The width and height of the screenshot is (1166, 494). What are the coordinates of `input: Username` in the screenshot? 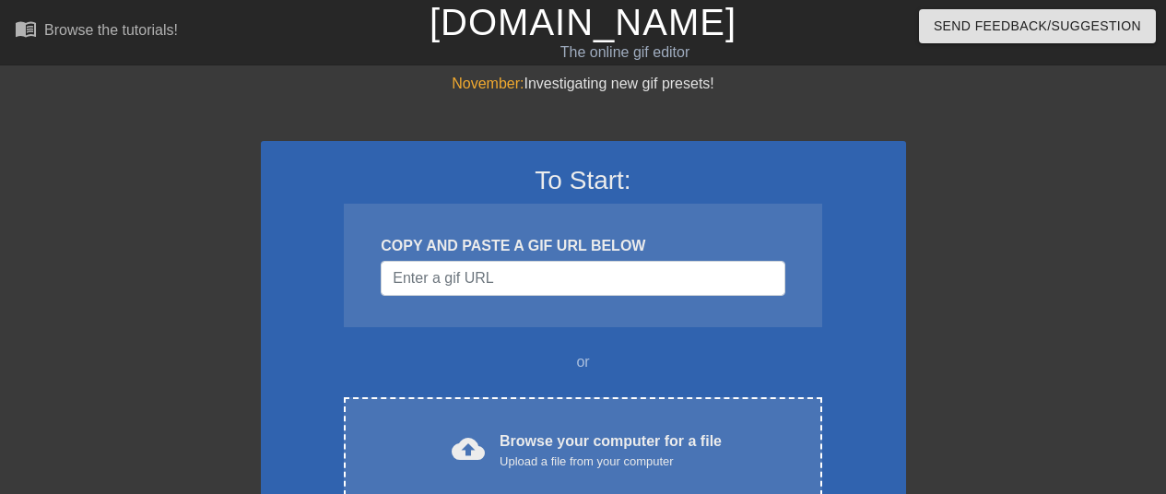 It's located at (583, 278).